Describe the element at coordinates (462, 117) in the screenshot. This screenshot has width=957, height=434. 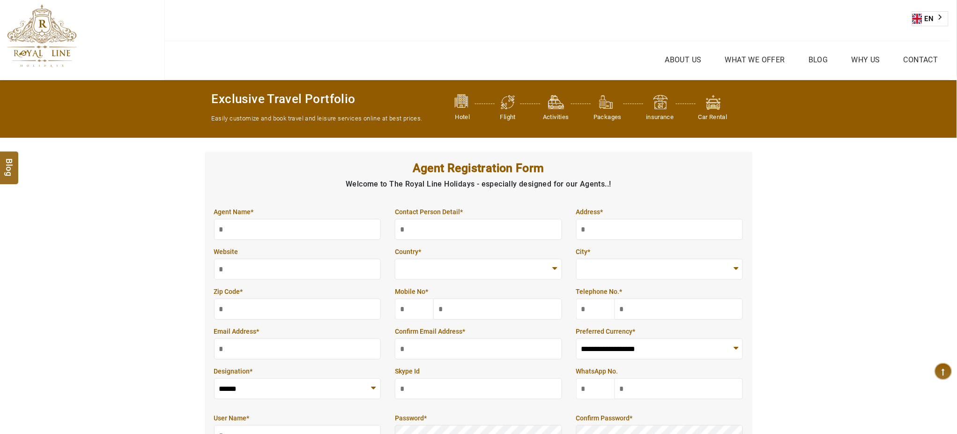
I see `span: Hotel` at that location.